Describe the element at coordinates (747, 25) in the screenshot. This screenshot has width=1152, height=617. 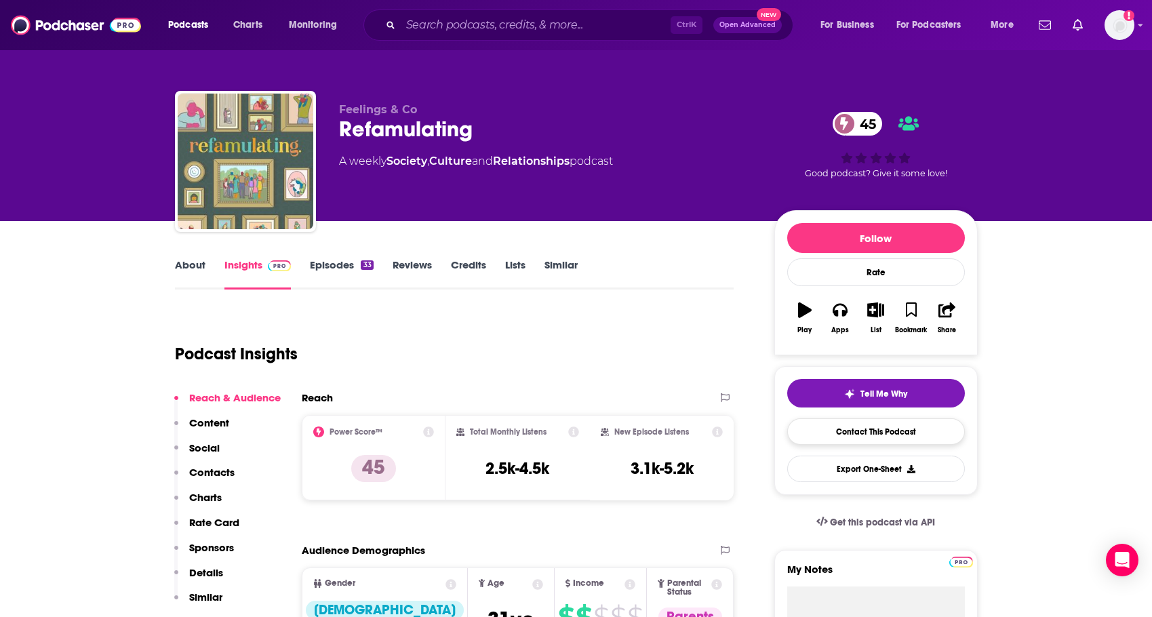
I see `span: Open Advanced` at that location.